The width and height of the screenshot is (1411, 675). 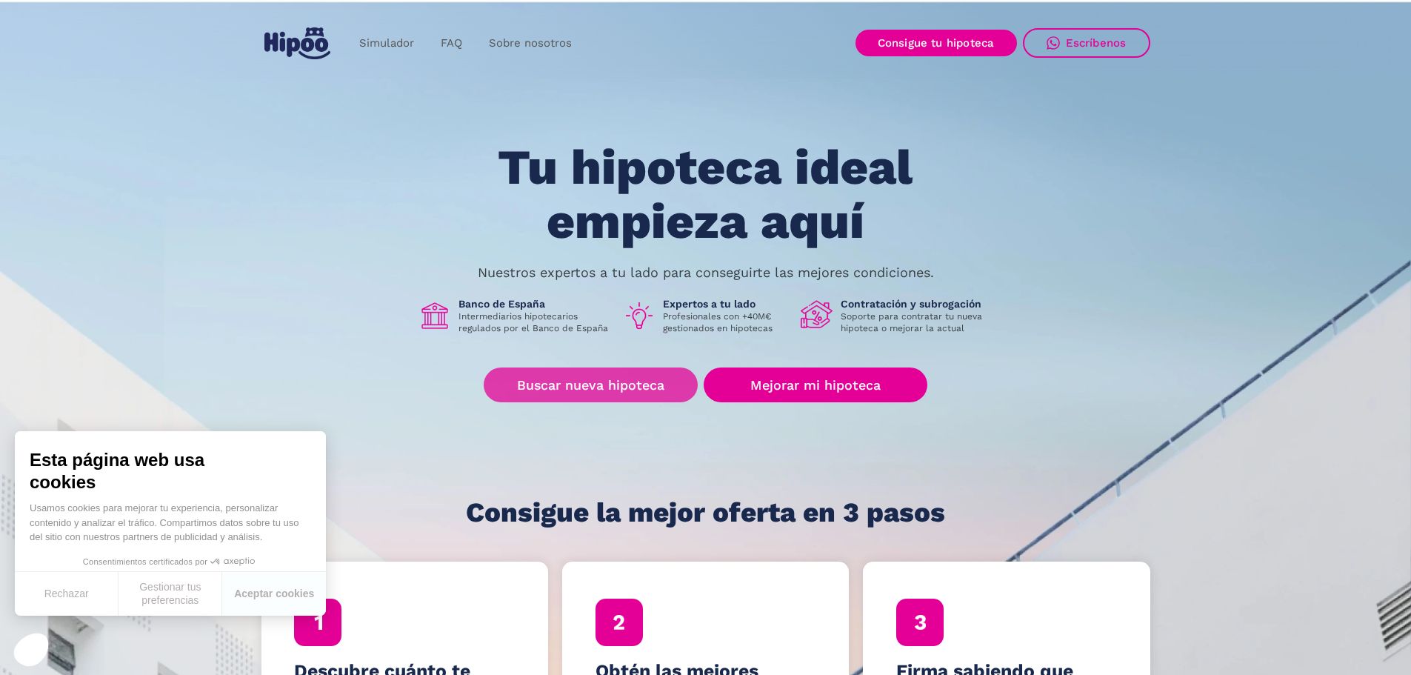 I want to click on a: Sobre nosotros, so click(x=530, y=43).